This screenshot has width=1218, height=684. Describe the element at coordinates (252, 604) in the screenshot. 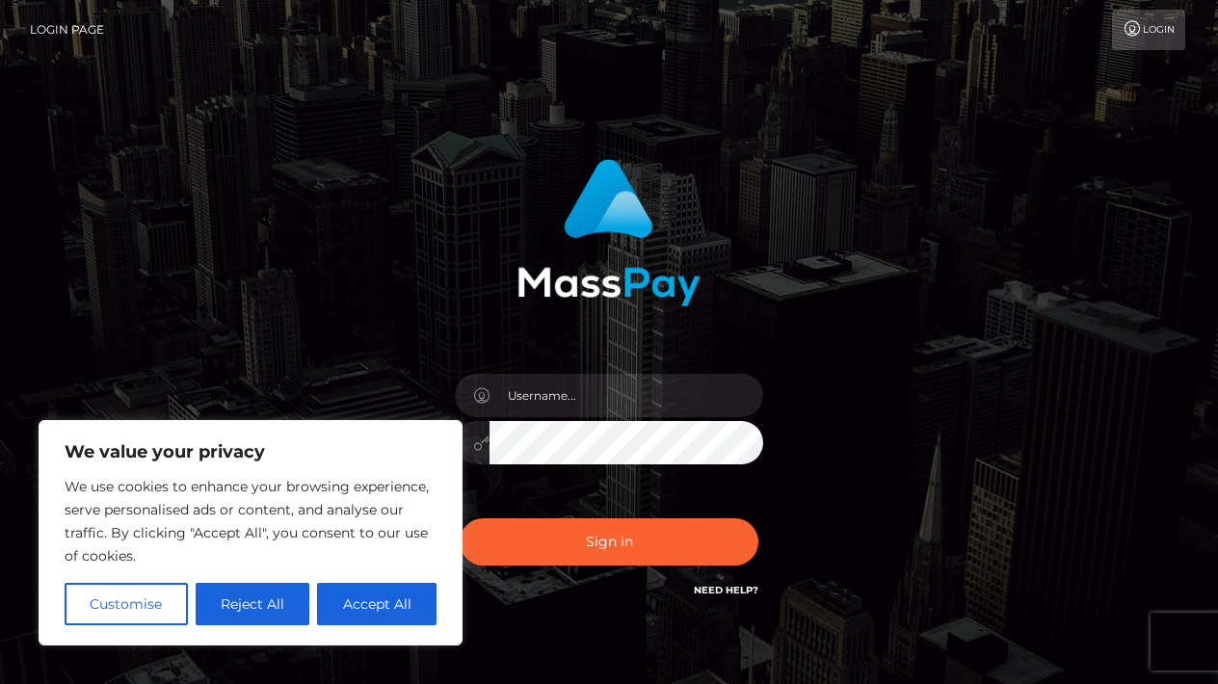

I see `button: Reject All` at that location.